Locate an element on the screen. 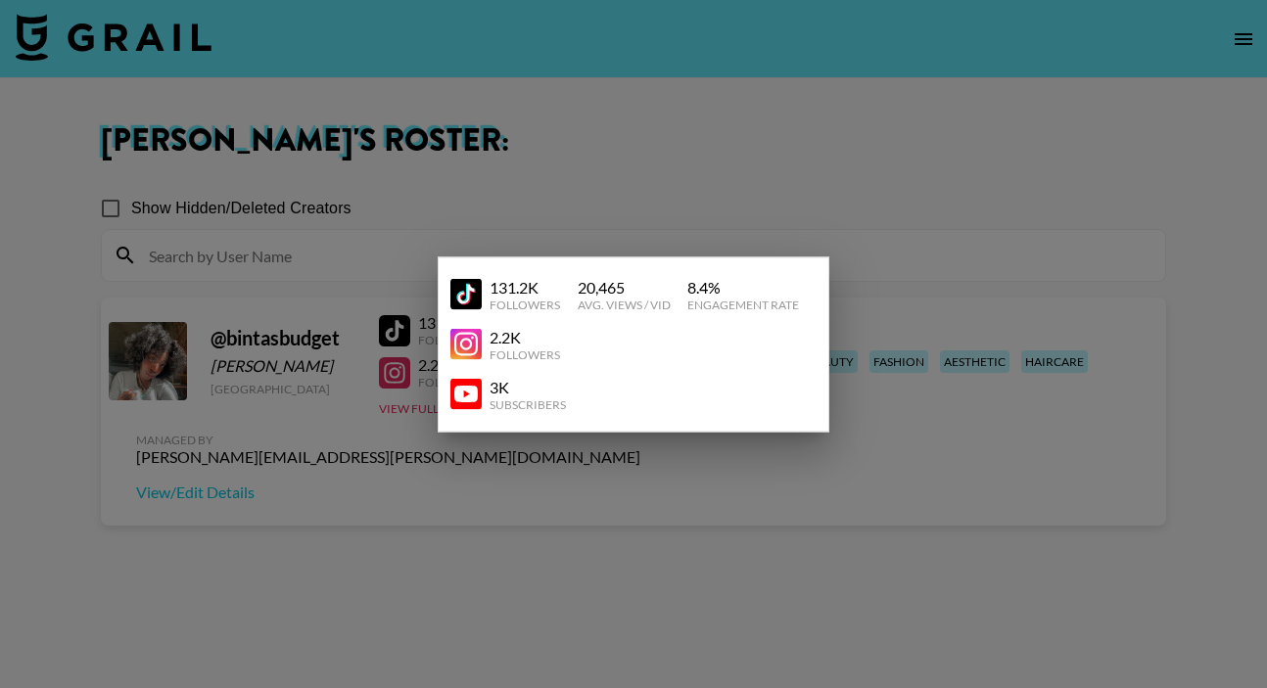  div: Avg. Views / Vid is located at coordinates (624, 304).